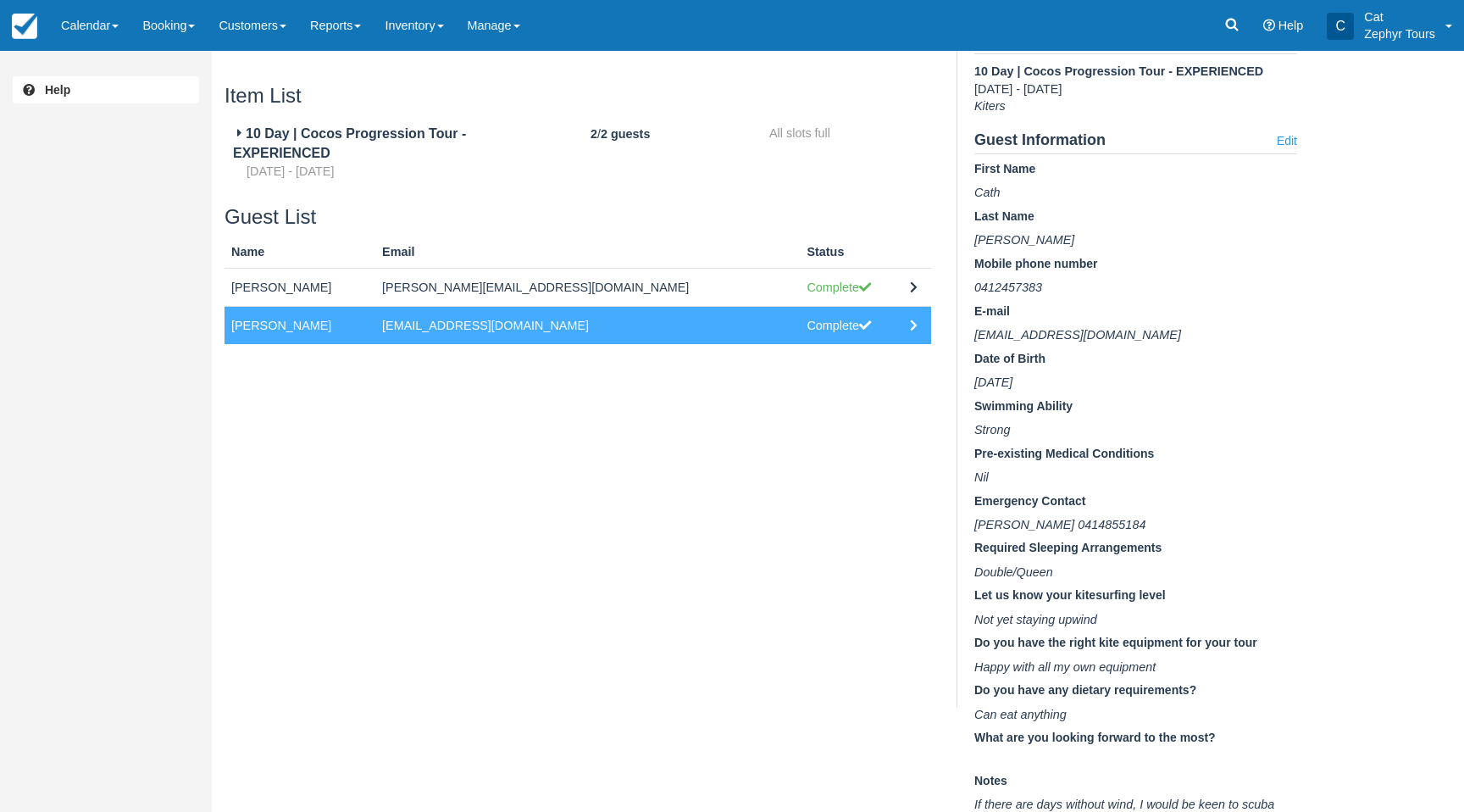 Image resolution: width=1464 pixels, height=812 pixels. What do you see at coordinates (1136, 168) in the screenshot?
I see `h5: First Name` at bounding box center [1136, 168].